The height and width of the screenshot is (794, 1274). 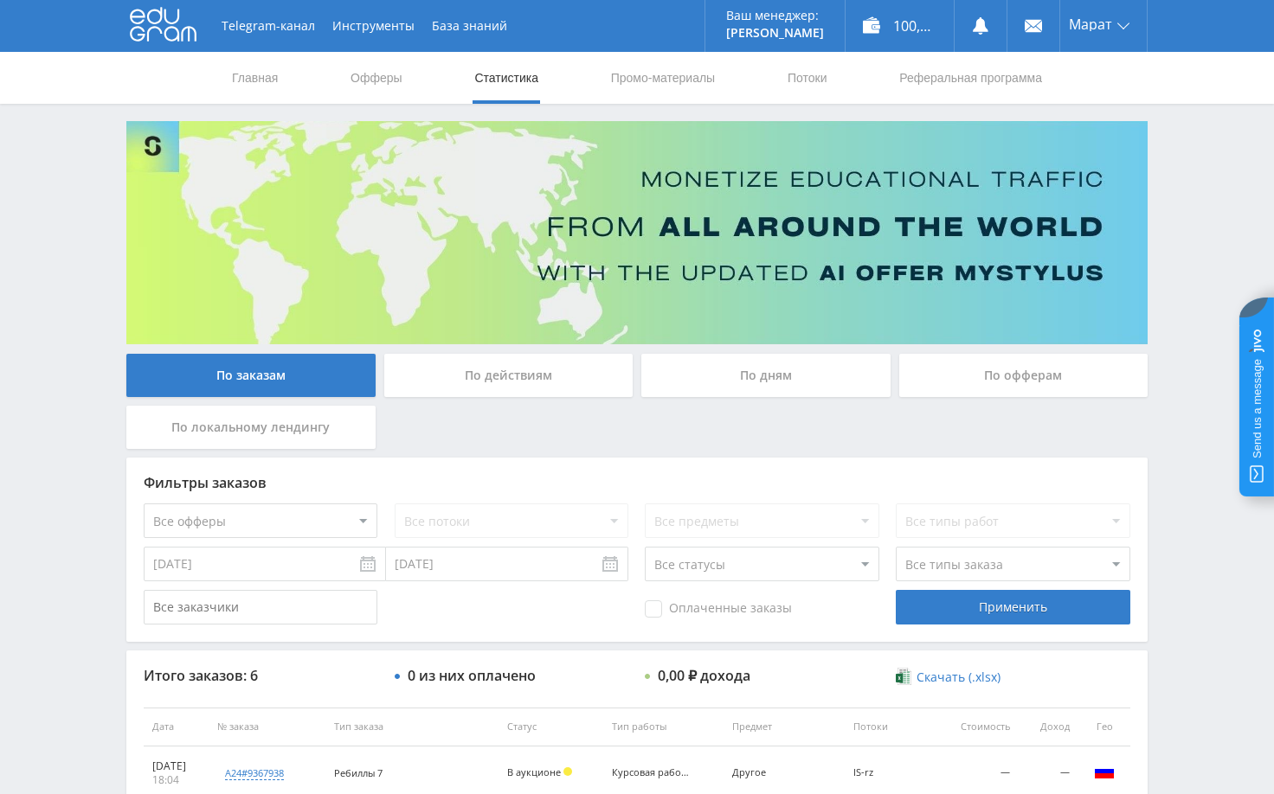 What do you see at coordinates (267, 727) in the screenshot?
I see `th: № заказа` at bounding box center [267, 727].